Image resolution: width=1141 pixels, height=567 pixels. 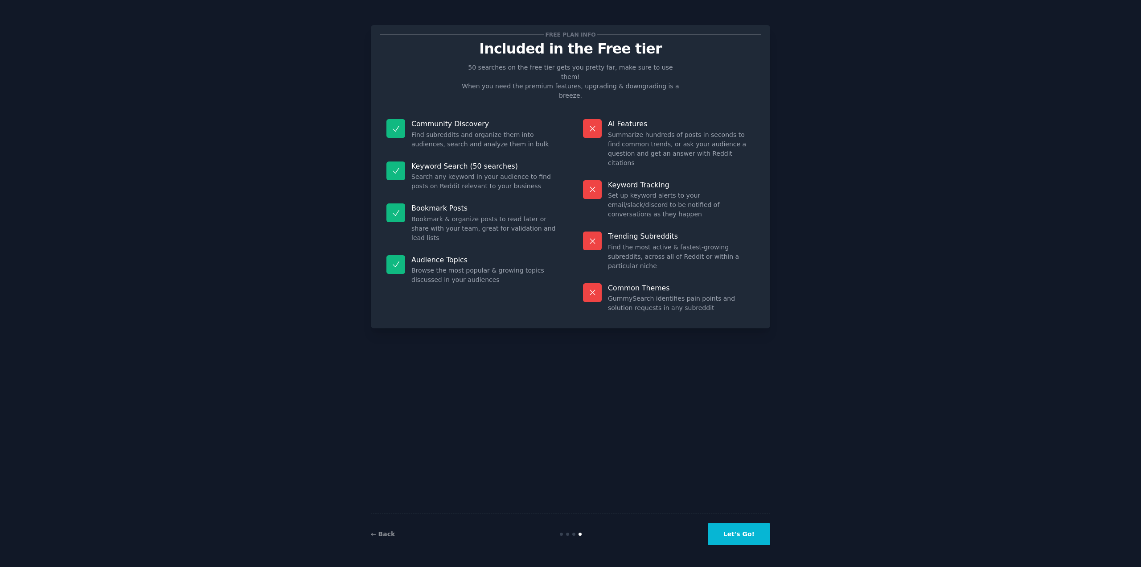 I want to click on dd: Search any keyword in your audience to find posts on Reddit relevant to your business, so click(x=485, y=181).